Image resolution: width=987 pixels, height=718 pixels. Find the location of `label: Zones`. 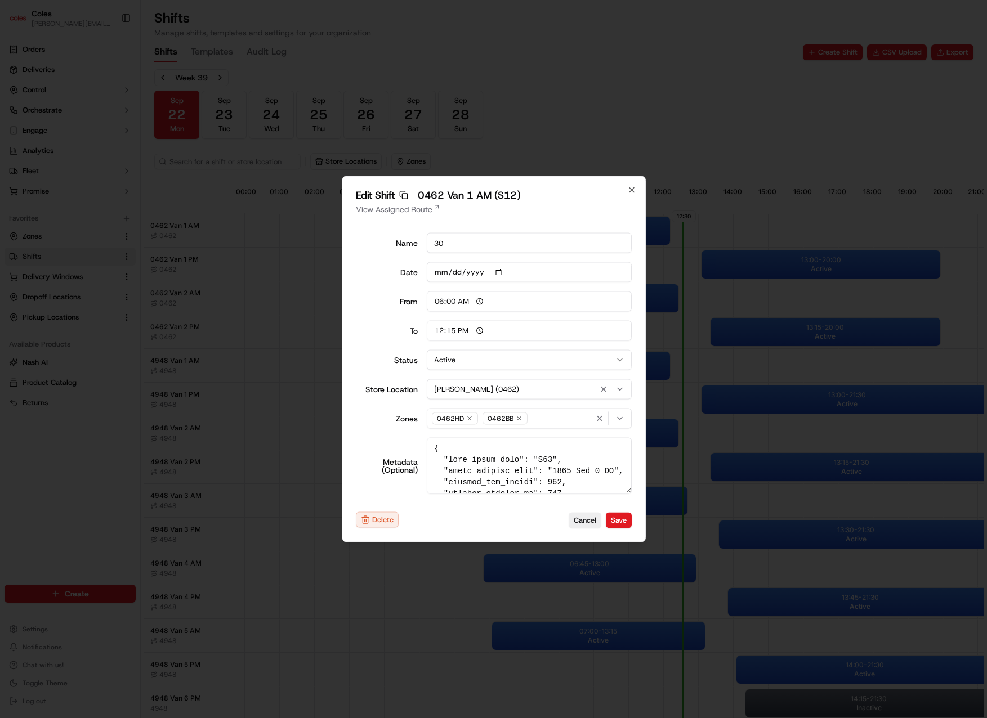

label: Zones is located at coordinates (387, 419).